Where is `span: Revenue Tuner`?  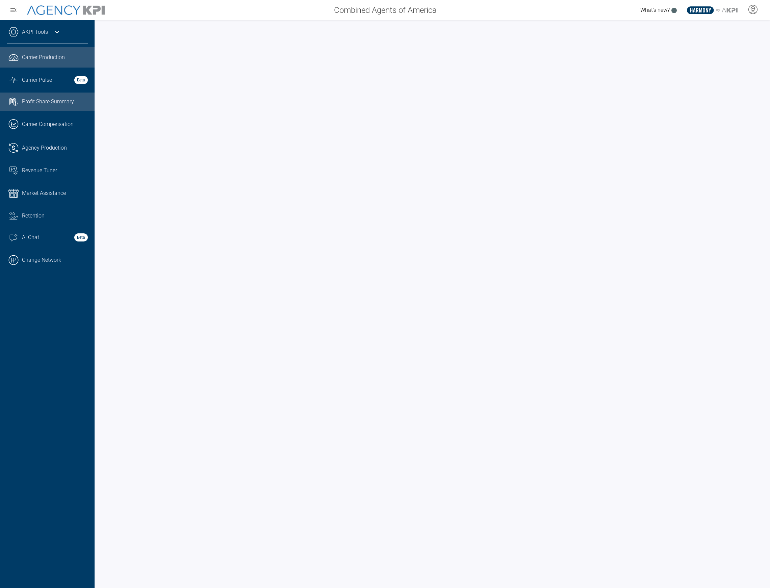
span: Revenue Tuner is located at coordinates (40, 171).